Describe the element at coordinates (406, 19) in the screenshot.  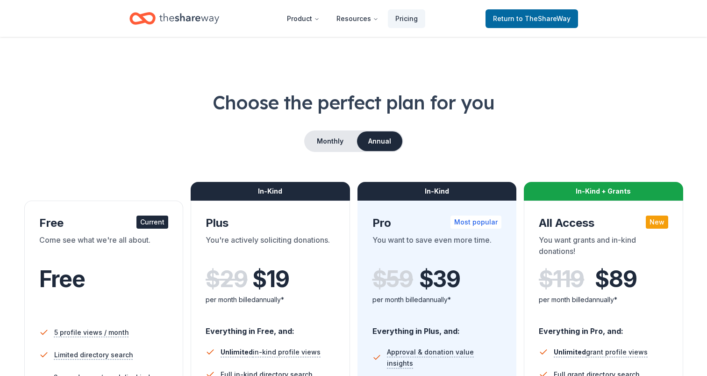
I see `a: Pricing` at that location.